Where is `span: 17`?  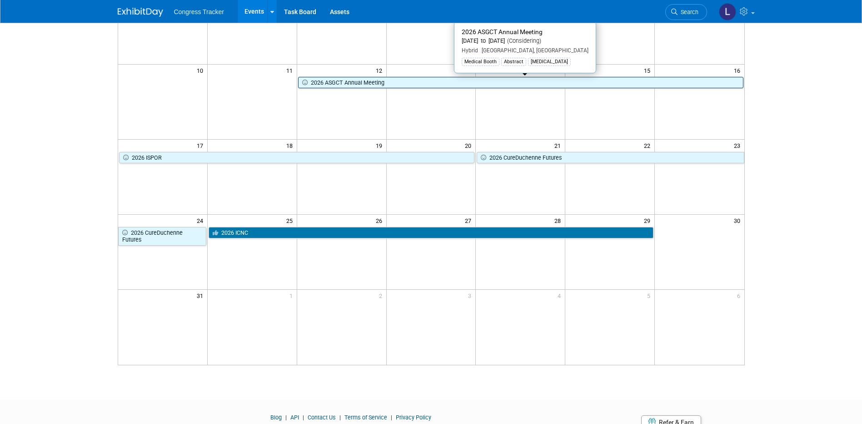 span: 17 is located at coordinates (201, 145).